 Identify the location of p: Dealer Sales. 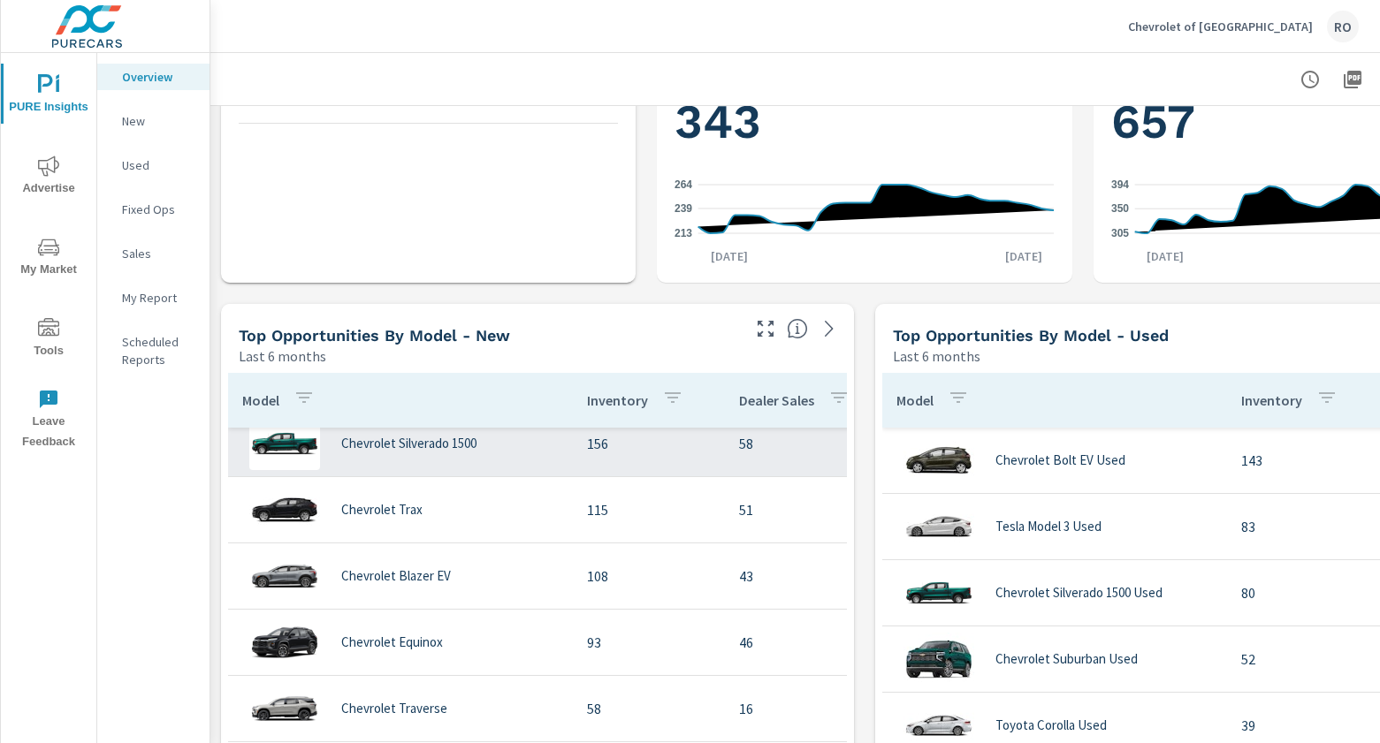
(776, 400).